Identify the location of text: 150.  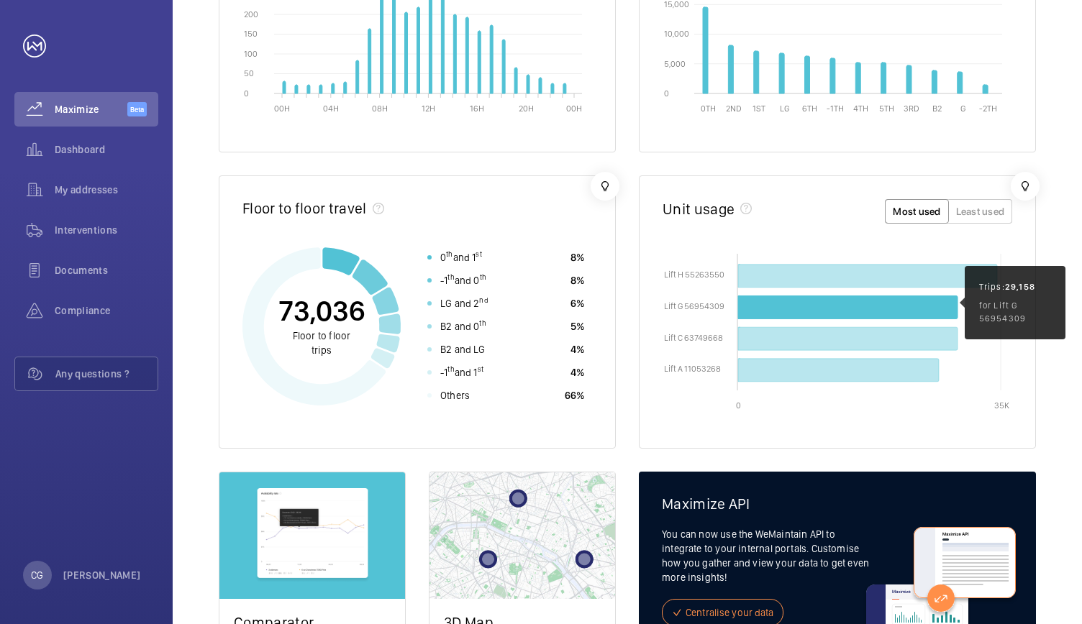
(250, 34).